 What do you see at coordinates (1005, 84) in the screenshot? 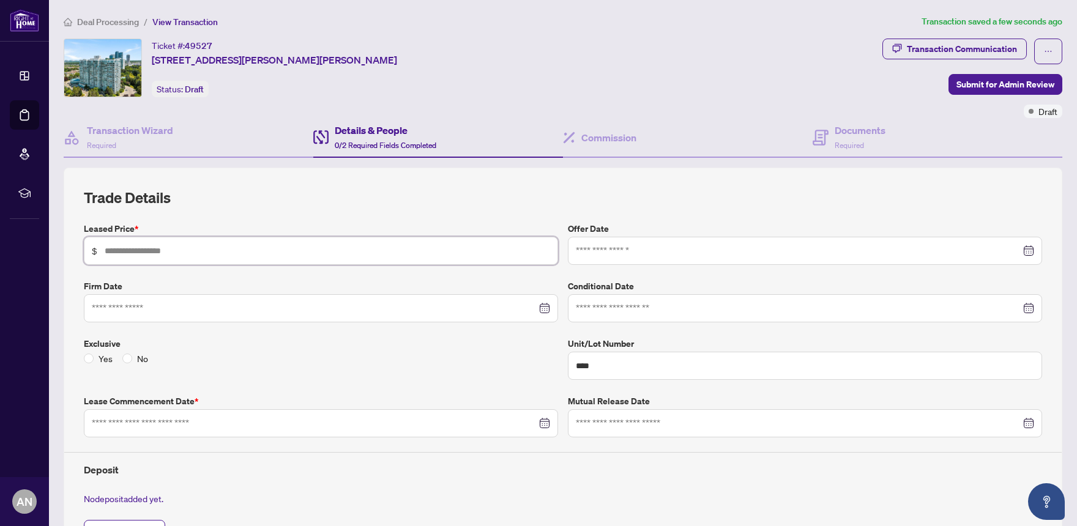
I see `span: Submit for Admin Review` at bounding box center [1005, 84].